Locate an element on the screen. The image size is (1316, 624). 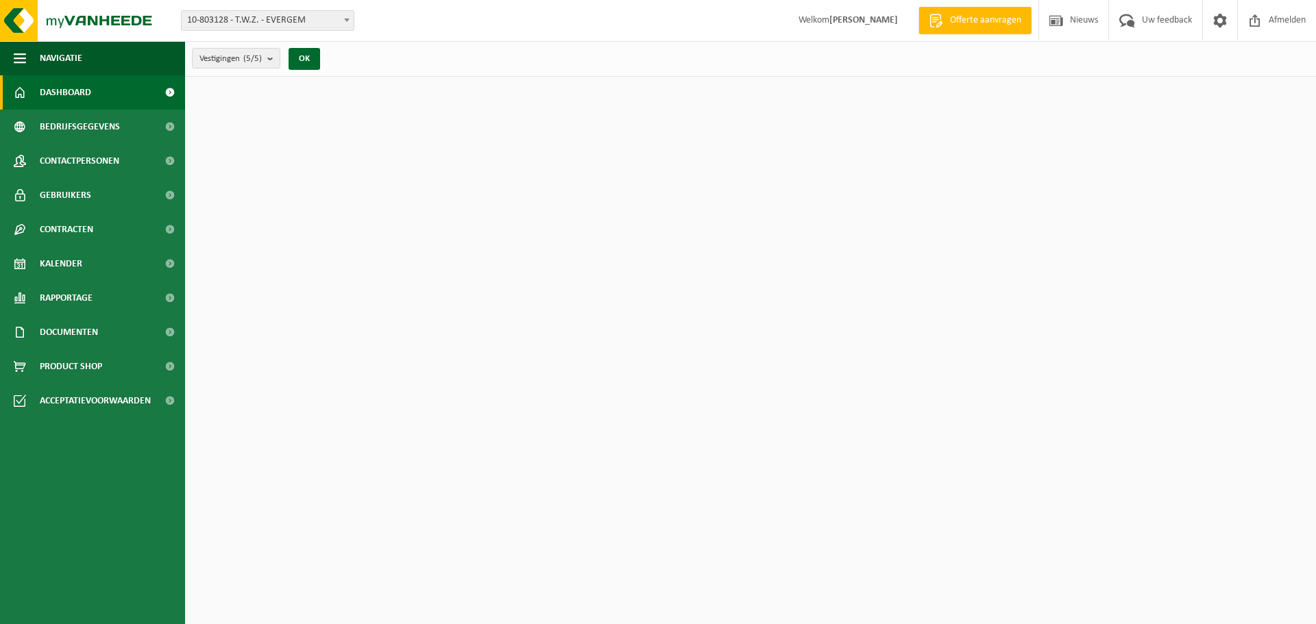
button: Vestigingen(5/5) is located at coordinates (236, 58).